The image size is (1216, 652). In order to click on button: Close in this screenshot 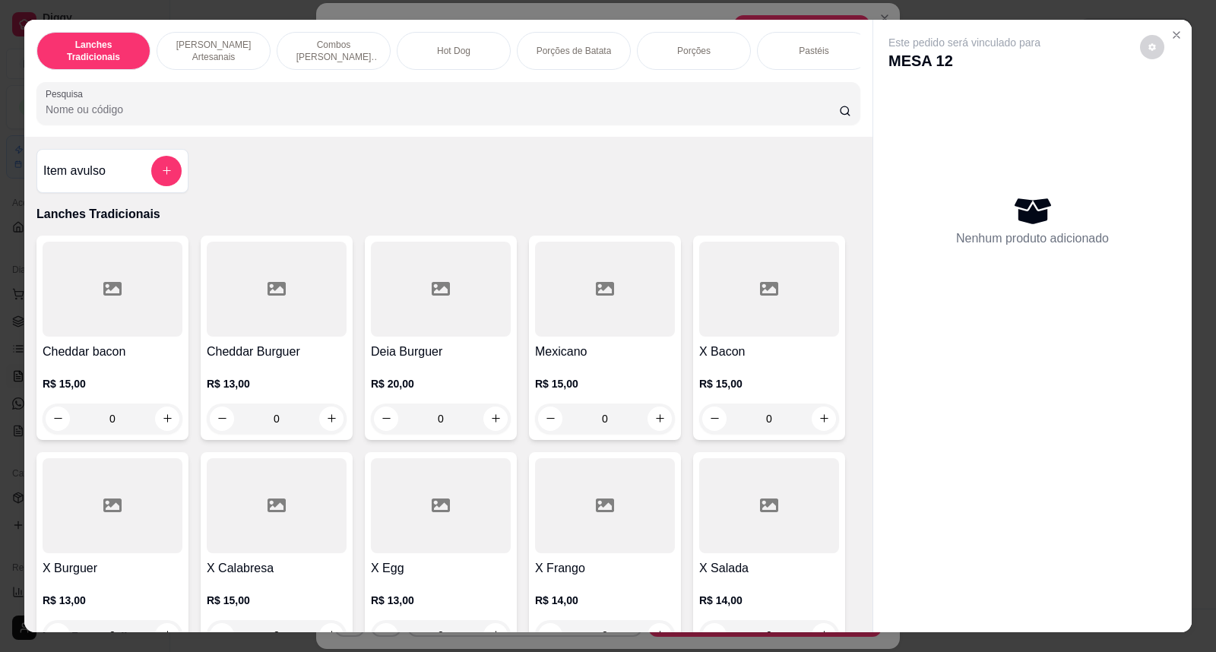, I will do `click(1176, 35)`.